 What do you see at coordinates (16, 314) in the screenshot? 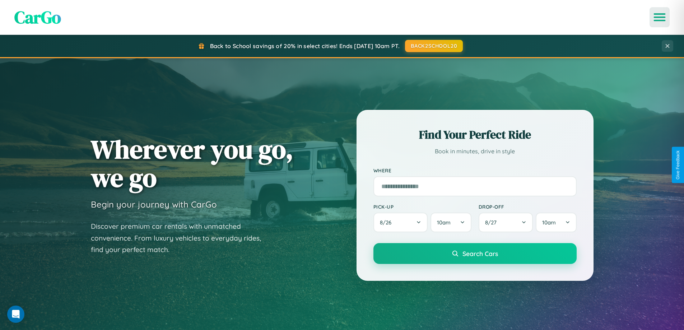
I see `div: Open Intercom Messenger` at bounding box center [16, 314].